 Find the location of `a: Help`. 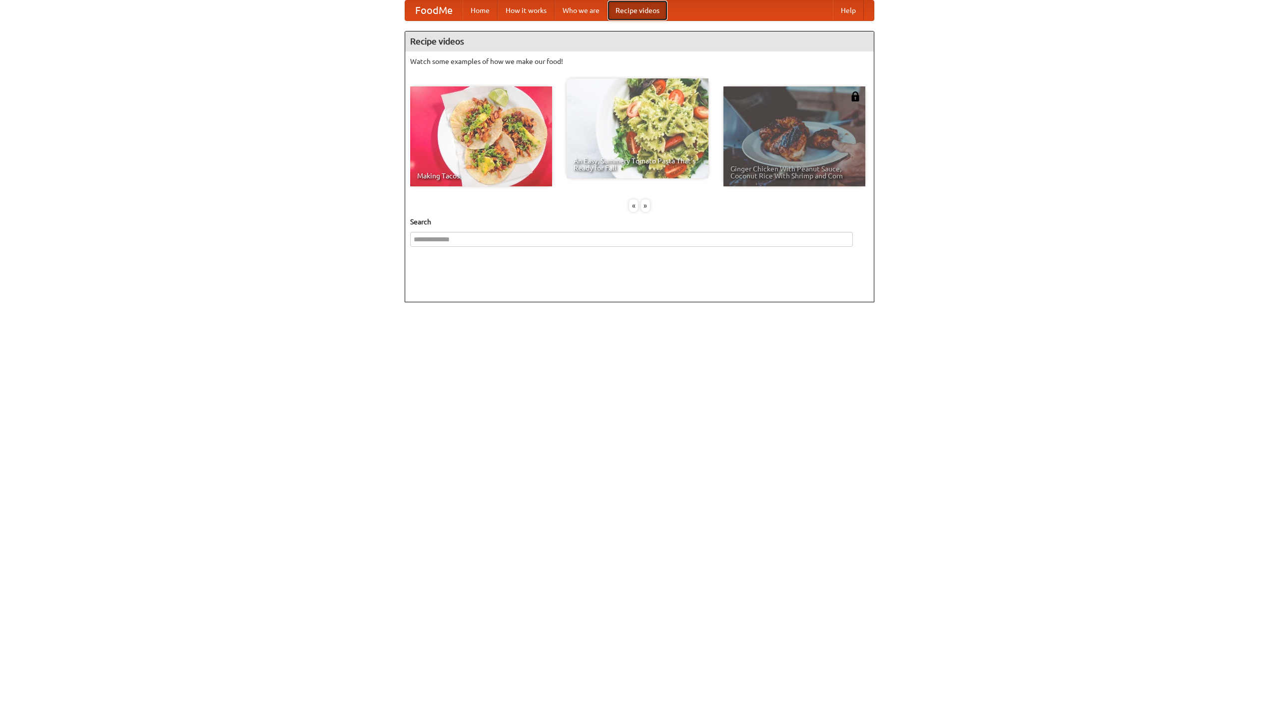

a: Help is located at coordinates (848, 10).